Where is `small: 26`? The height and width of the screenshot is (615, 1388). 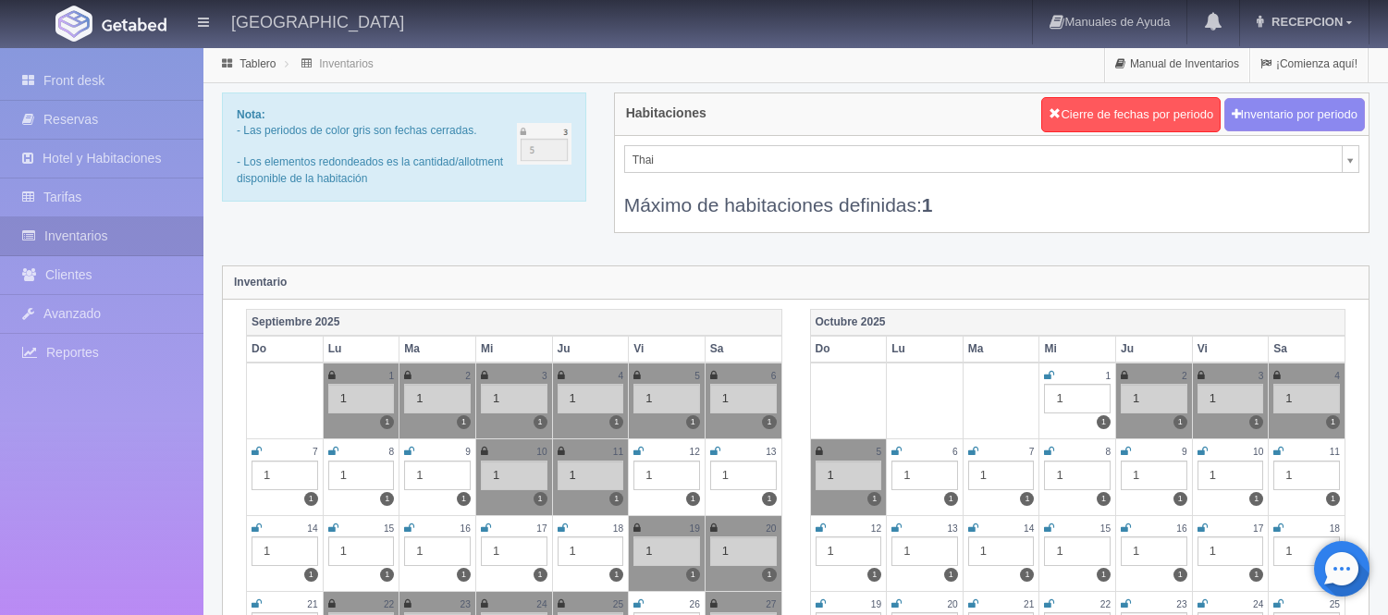 small: 26 is located at coordinates (694, 604).